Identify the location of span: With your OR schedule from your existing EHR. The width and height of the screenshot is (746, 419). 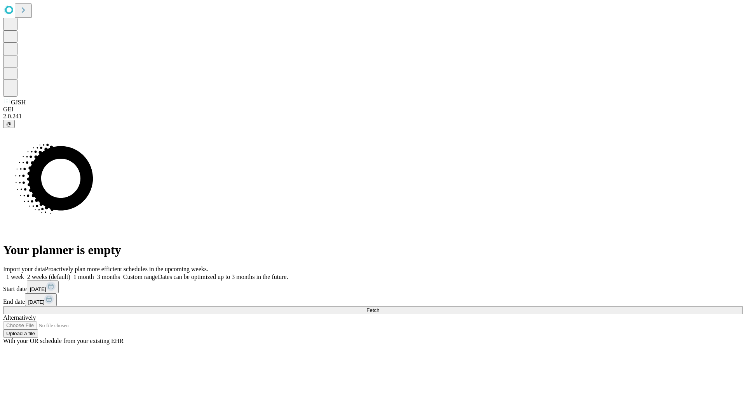
(63, 341).